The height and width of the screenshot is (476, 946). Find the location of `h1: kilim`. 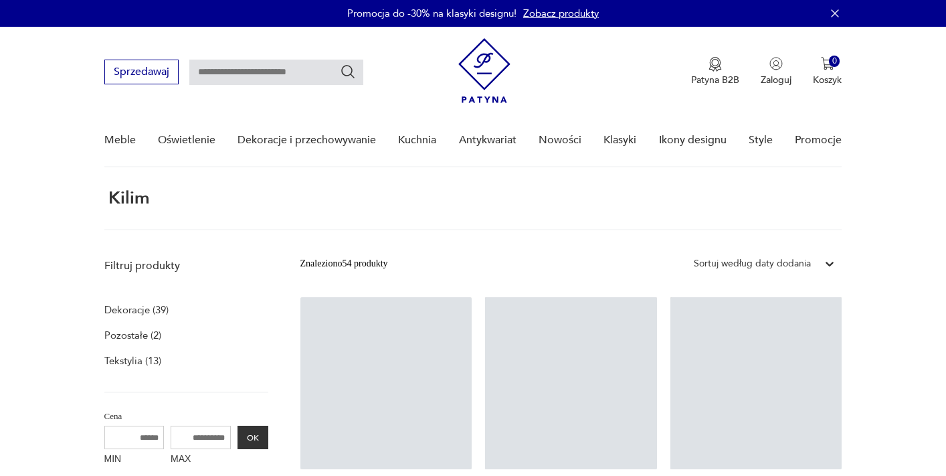

h1: kilim is located at coordinates (127, 198).